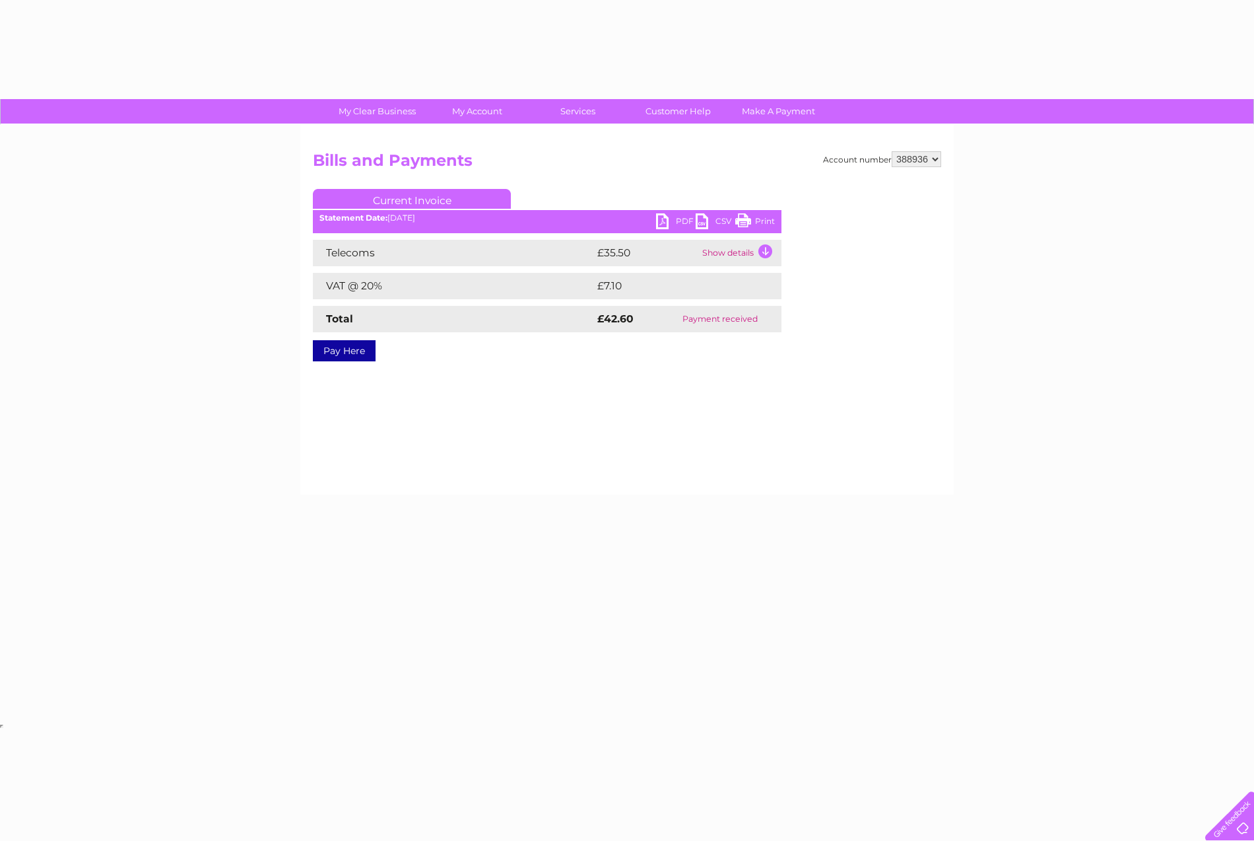  I want to click on a: Current Invoice, so click(412, 199).